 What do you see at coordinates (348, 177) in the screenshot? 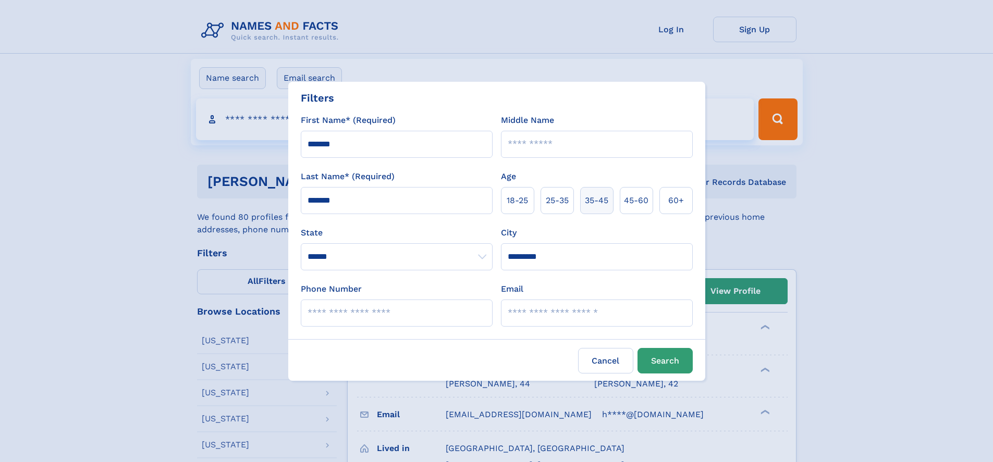
I see `label: Last Name* (Required)` at bounding box center [348, 177].